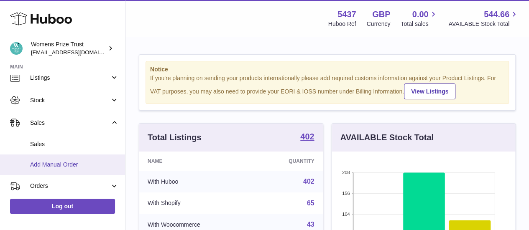 The height and width of the screenshot is (230, 529). Describe the element at coordinates (62, 206) in the screenshot. I see `a: Log out` at that location.